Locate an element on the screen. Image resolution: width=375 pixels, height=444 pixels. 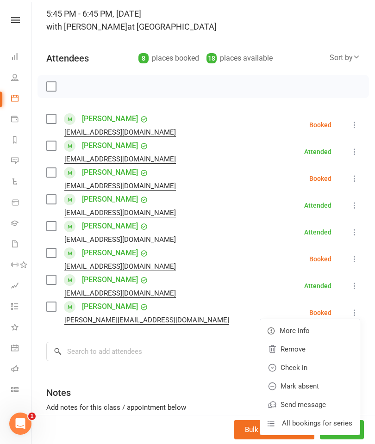
div: places booked is located at coordinates (168, 58).